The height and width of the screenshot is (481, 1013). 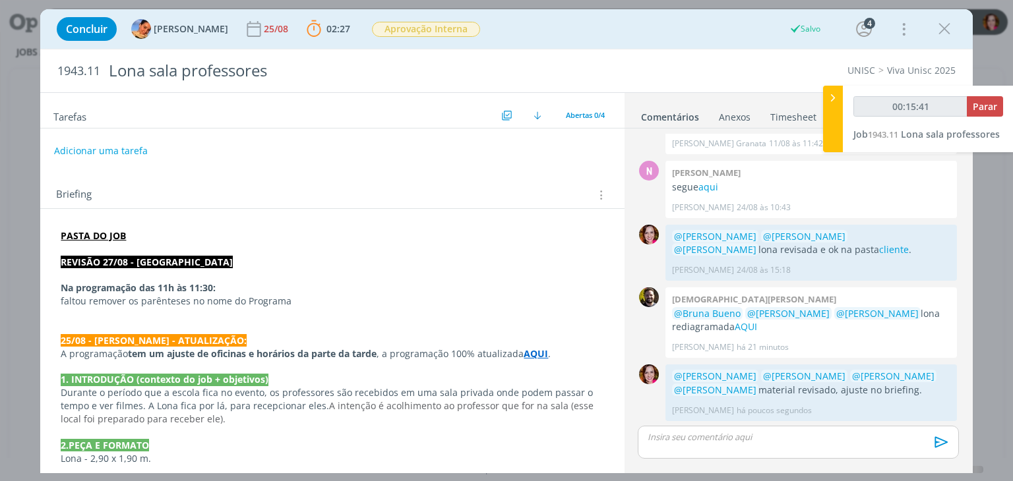 I want to click on a: UNISC, so click(x=861, y=70).